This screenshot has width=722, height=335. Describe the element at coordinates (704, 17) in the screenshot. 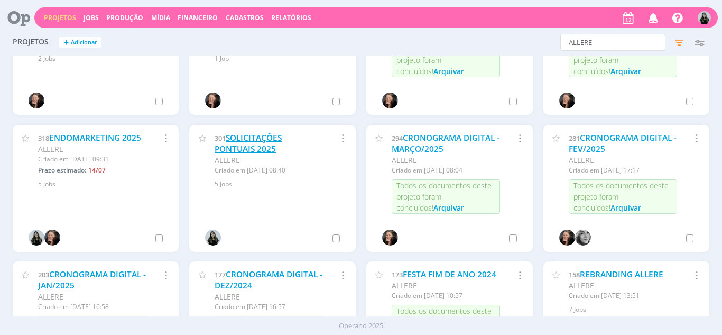

I see `button: V` at that location.